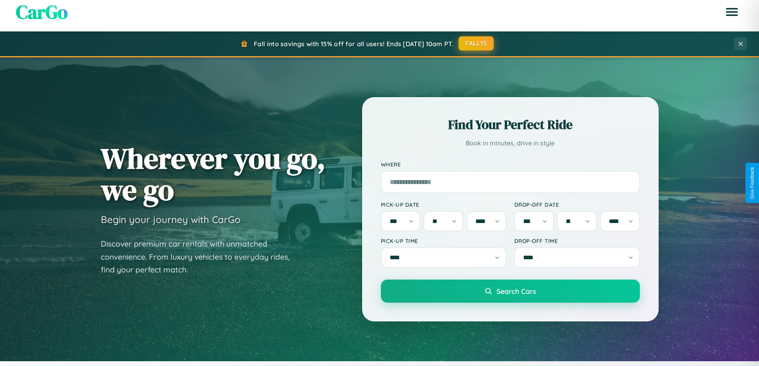 Image resolution: width=759 pixels, height=366 pixels. Describe the element at coordinates (476, 43) in the screenshot. I see `button: FALL15` at that location.